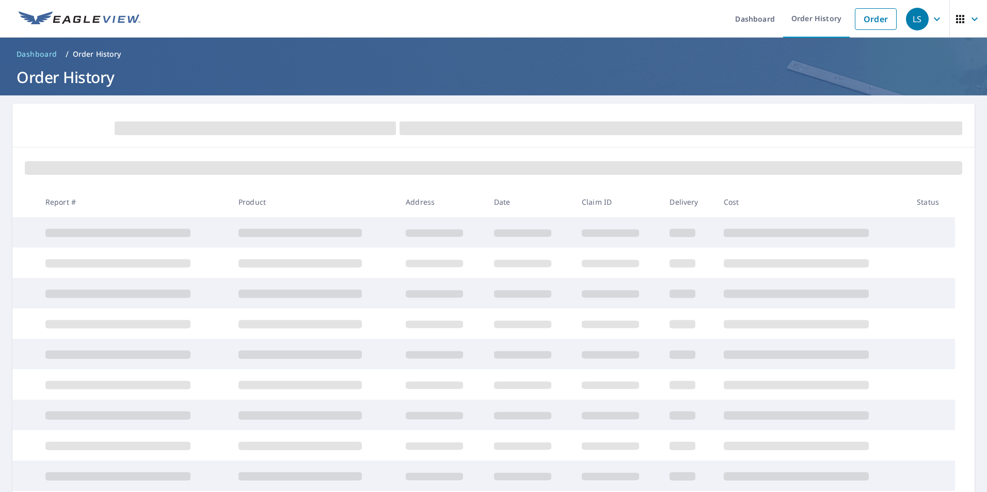  What do you see at coordinates (932, 202) in the screenshot?
I see `th: Status` at bounding box center [932, 202].